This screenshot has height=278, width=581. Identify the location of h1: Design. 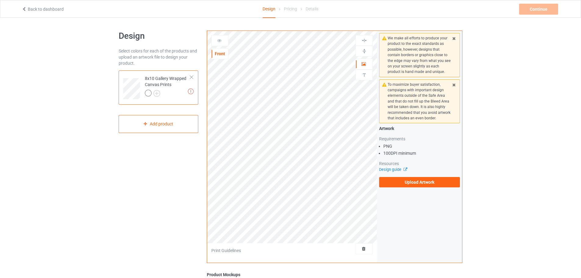
(158, 36).